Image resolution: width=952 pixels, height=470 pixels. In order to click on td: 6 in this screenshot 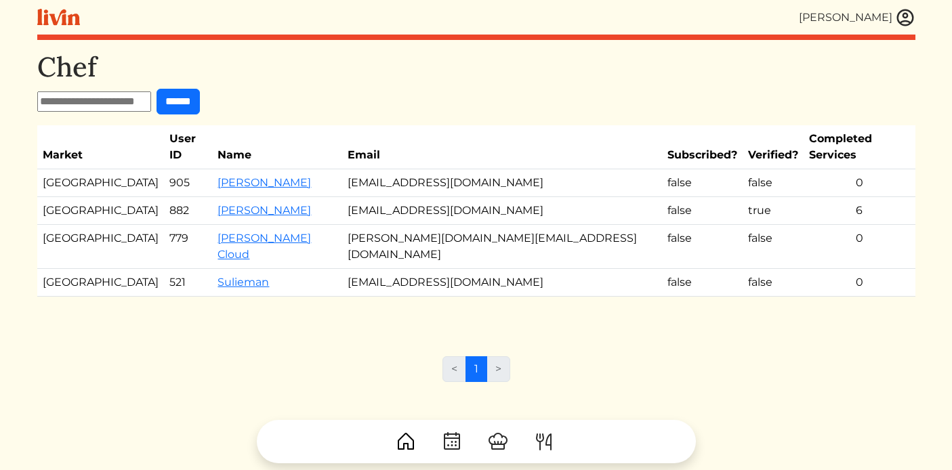, I will do `click(860, 211)`.